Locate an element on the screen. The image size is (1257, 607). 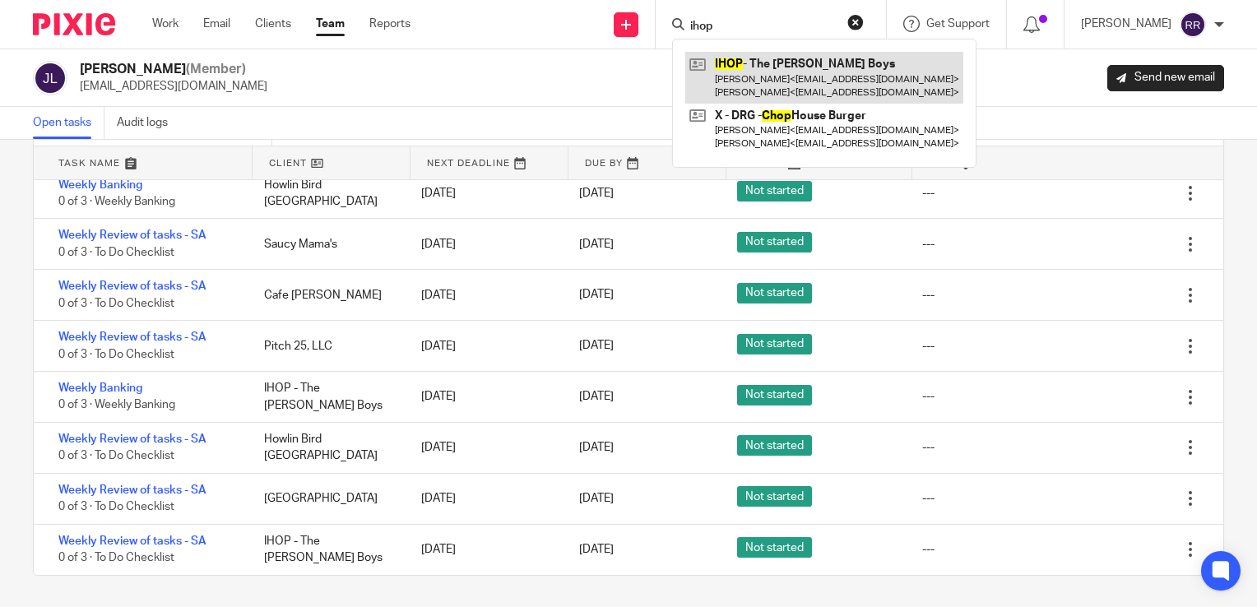
a: Email is located at coordinates (216, 24).